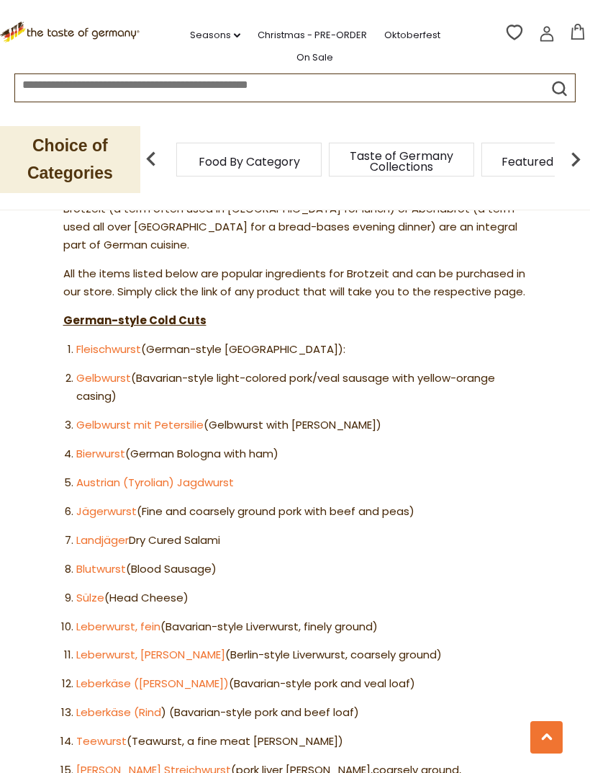  Describe the element at coordinates (402, 161) in the screenshot. I see `span: Taste of Germany Collections` at that location.